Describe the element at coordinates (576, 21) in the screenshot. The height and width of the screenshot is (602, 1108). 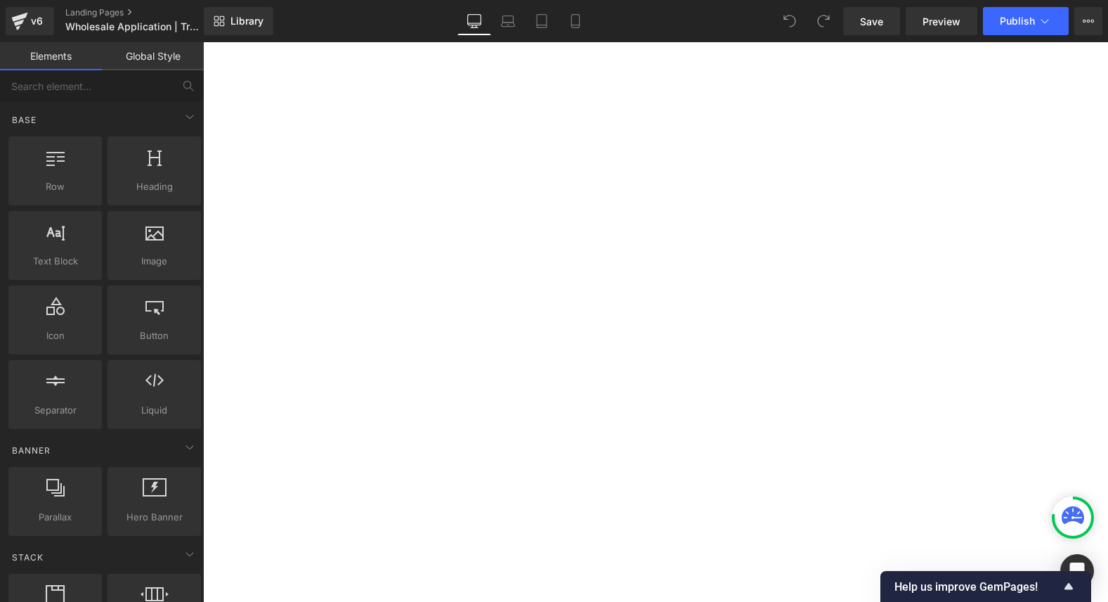
I see `a: Mobile` at that location.